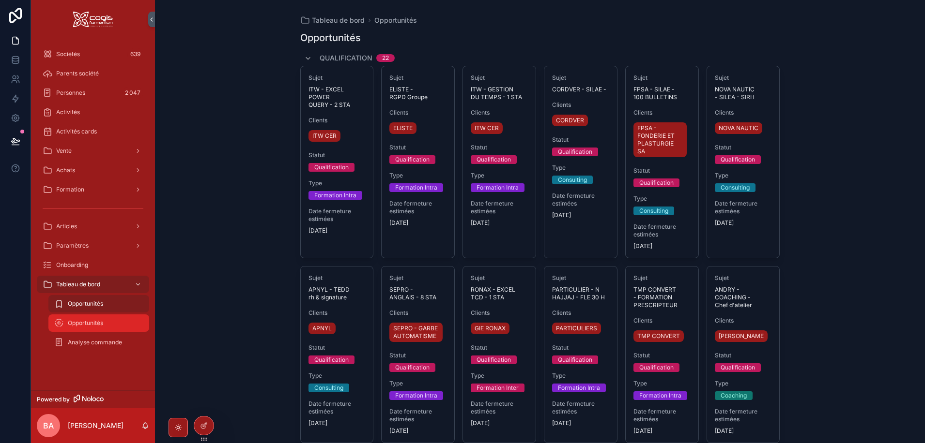 This screenshot has height=443, width=925. What do you see at coordinates (322, 329) in the screenshot?
I see `a: APNYL` at bounding box center [322, 329].